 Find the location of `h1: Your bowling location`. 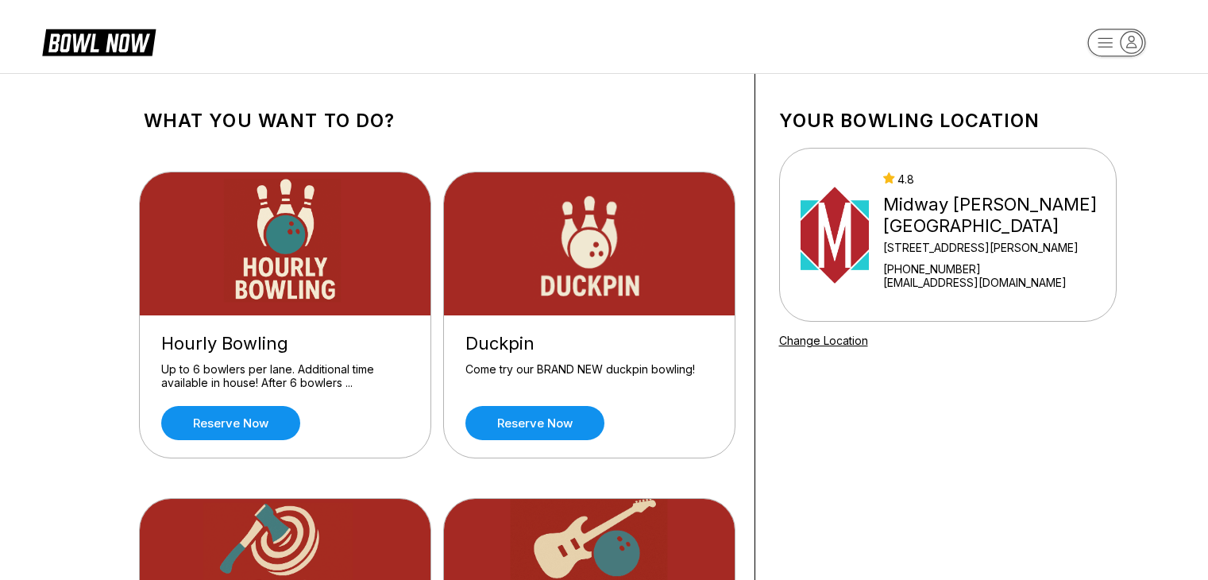

h1: Your bowling location is located at coordinates (947, 121).